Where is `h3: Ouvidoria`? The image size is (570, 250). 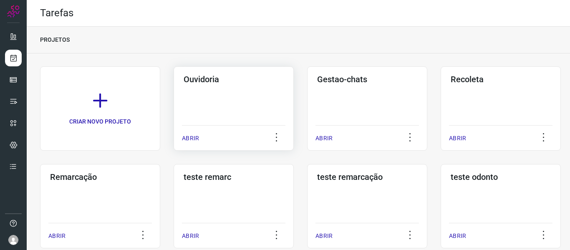
h3: Ouvidoria is located at coordinates (234, 79).